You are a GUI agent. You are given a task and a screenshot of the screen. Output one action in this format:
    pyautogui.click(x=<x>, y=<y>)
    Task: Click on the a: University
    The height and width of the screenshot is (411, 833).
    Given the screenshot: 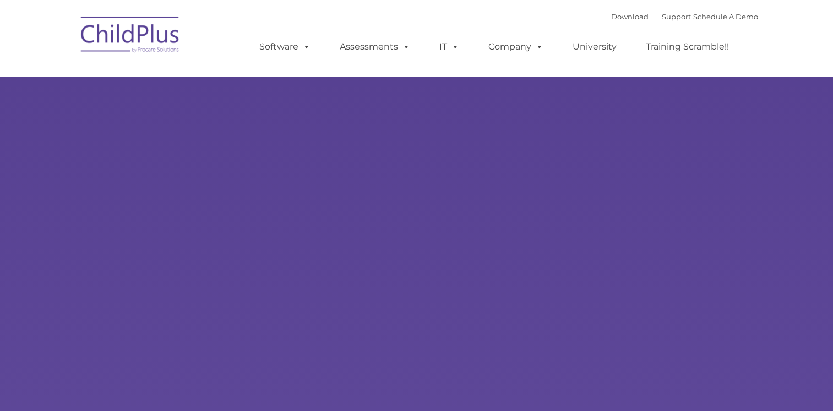 What is the action you would take?
    pyautogui.click(x=595, y=47)
    